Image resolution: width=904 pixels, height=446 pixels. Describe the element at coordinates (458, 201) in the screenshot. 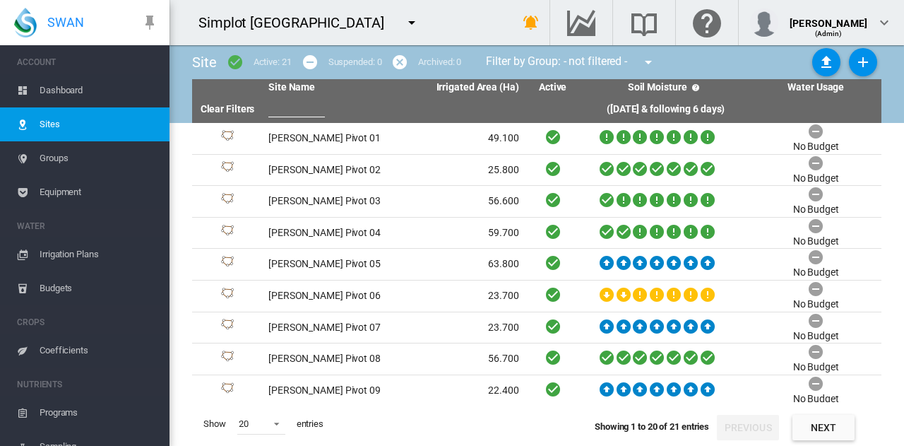

I see `td: 56.600` at that location.